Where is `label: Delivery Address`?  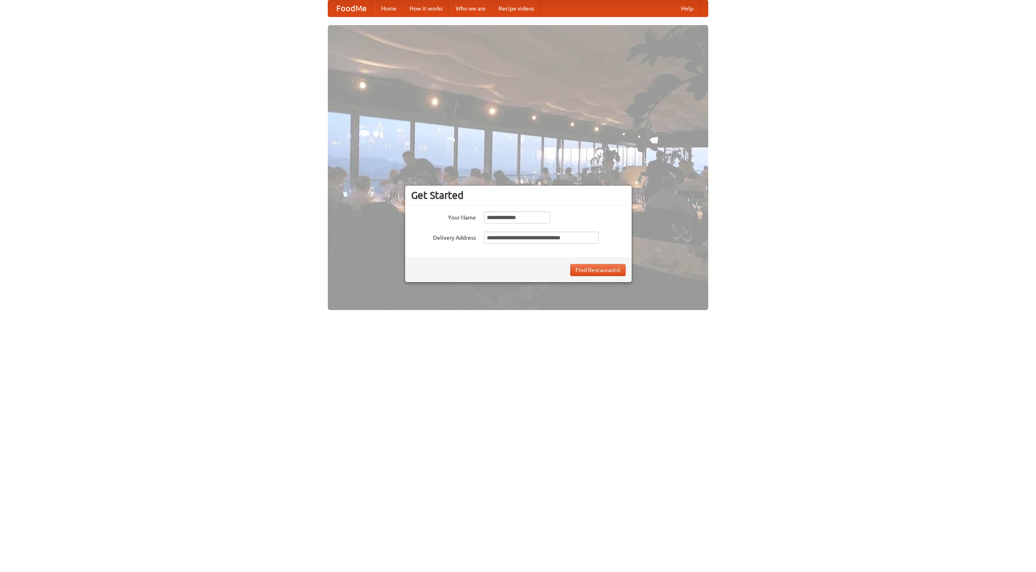
label: Delivery Address is located at coordinates (443, 237).